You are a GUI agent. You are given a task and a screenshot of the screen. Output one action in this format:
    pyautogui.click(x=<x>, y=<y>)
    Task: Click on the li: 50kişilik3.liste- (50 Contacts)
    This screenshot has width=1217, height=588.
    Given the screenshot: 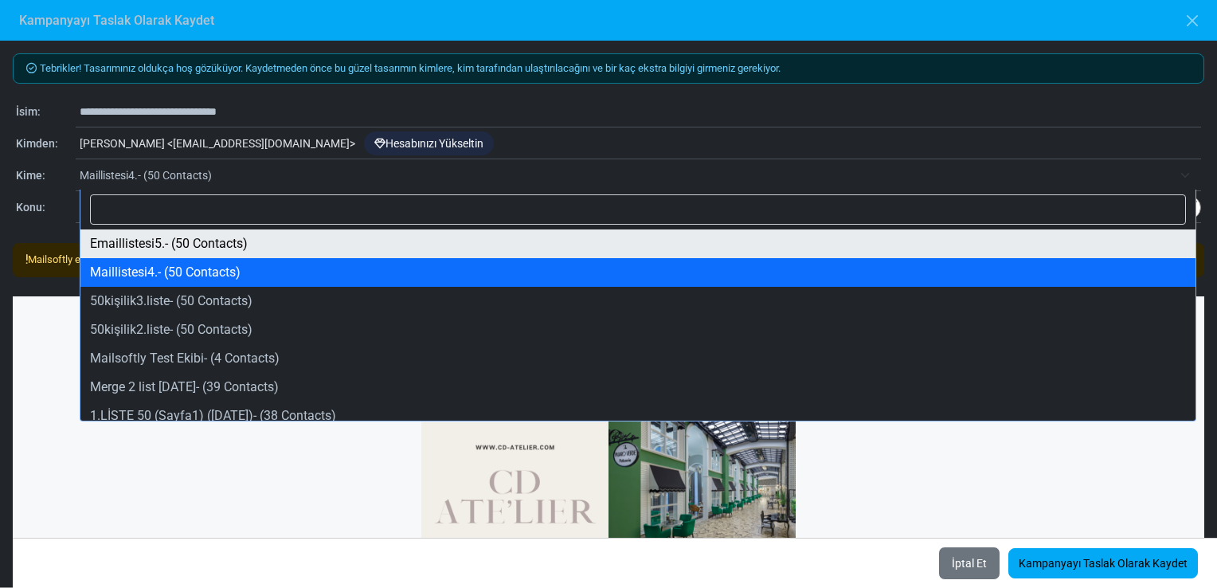 What is the action you would take?
    pyautogui.click(x=638, y=301)
    